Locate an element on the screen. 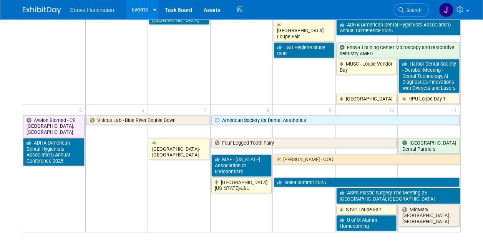  span: 5 is located at coordinates (82, 110).